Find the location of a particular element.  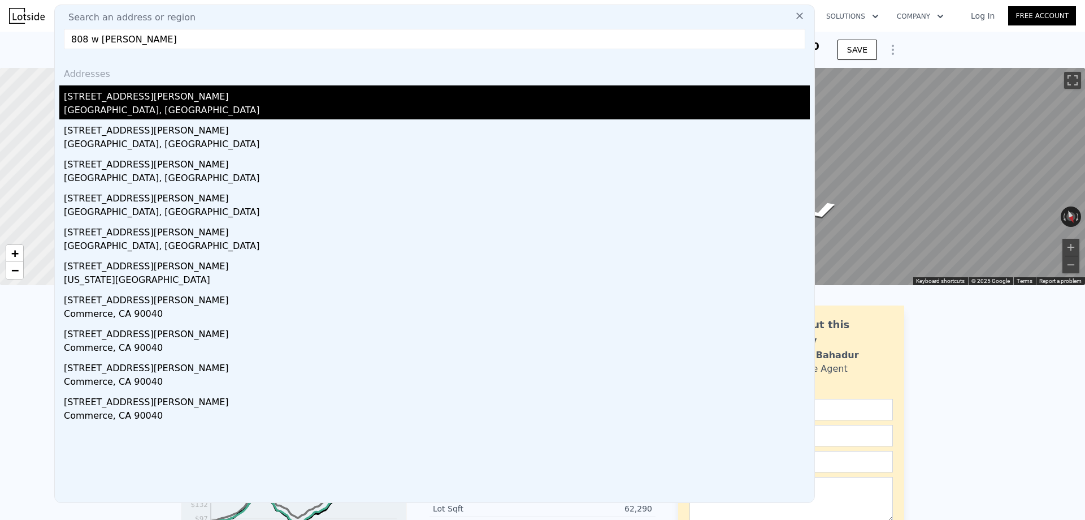

a: Log In is located at coordinates (983, 16).